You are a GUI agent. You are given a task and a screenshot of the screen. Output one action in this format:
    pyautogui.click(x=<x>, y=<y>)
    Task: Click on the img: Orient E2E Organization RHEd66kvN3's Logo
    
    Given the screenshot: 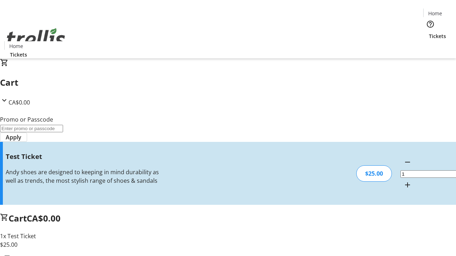 What is the action you would take?
    pyautogui.click(x=36, y=38)
    